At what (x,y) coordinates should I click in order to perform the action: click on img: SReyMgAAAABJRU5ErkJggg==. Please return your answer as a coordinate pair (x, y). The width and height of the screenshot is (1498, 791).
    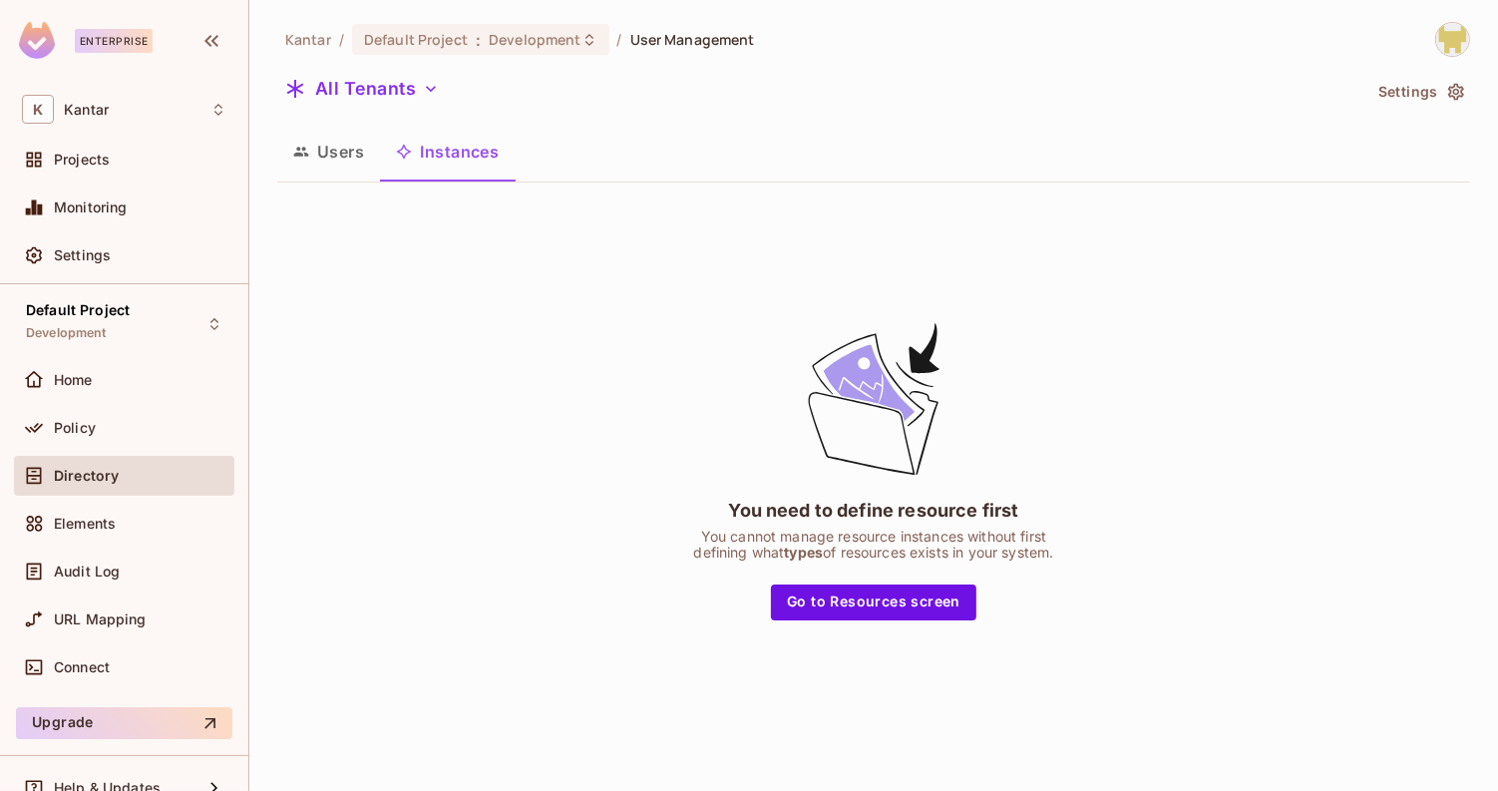
    Looking at the image, I should click on (37, 40).